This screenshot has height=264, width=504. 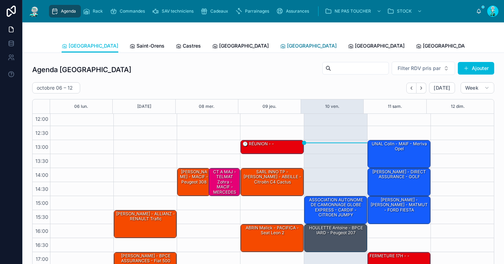 I want to click on span: Week, so click(x=472, y=88).